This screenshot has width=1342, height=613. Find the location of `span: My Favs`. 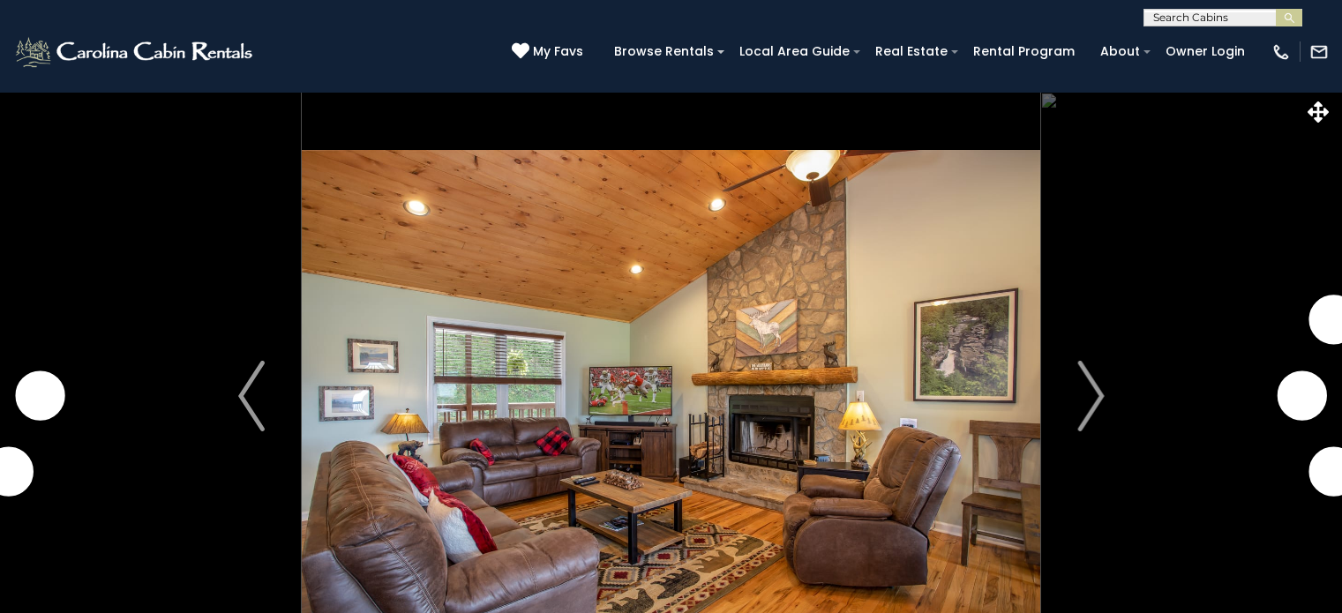

span: My Favs is located at coordinates (558, 51).